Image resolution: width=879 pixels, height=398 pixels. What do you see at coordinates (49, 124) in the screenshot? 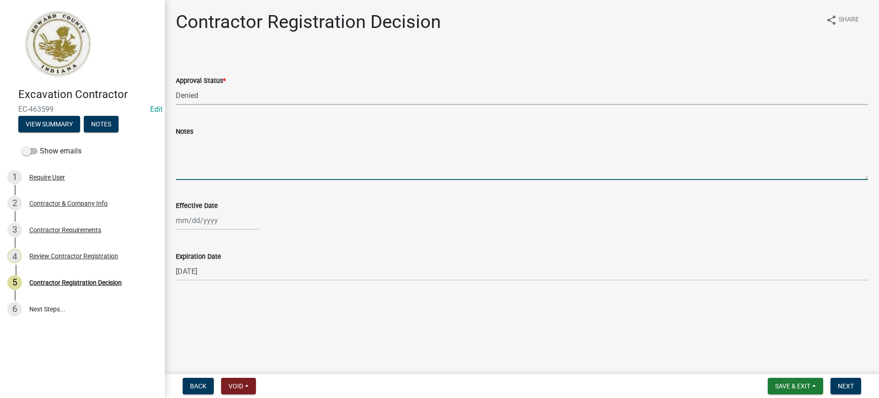
I see `button: View Summary` at bounding box center [49, 124].